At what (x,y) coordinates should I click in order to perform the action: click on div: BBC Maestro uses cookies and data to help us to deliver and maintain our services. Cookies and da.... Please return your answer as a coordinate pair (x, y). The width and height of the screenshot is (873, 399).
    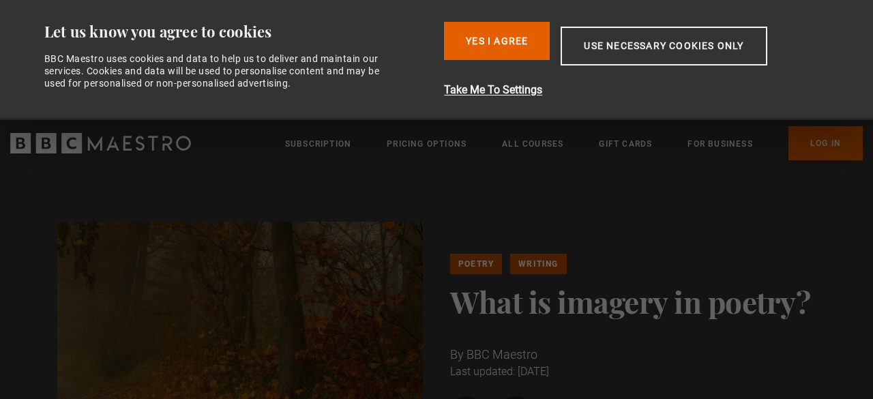
    Looking at the image, I should click on (220, 71).